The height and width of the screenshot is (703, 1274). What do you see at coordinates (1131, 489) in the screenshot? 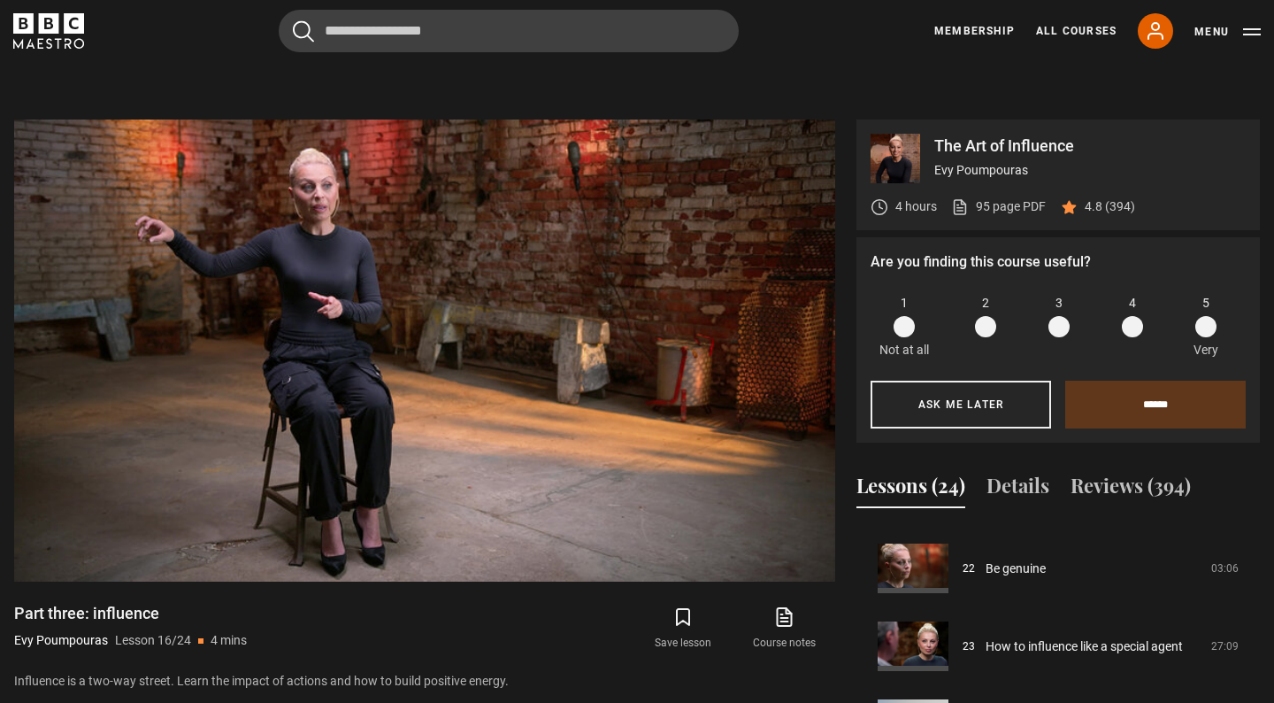
I see `button: Reviews (394)` at bounding box center [1131, 489].